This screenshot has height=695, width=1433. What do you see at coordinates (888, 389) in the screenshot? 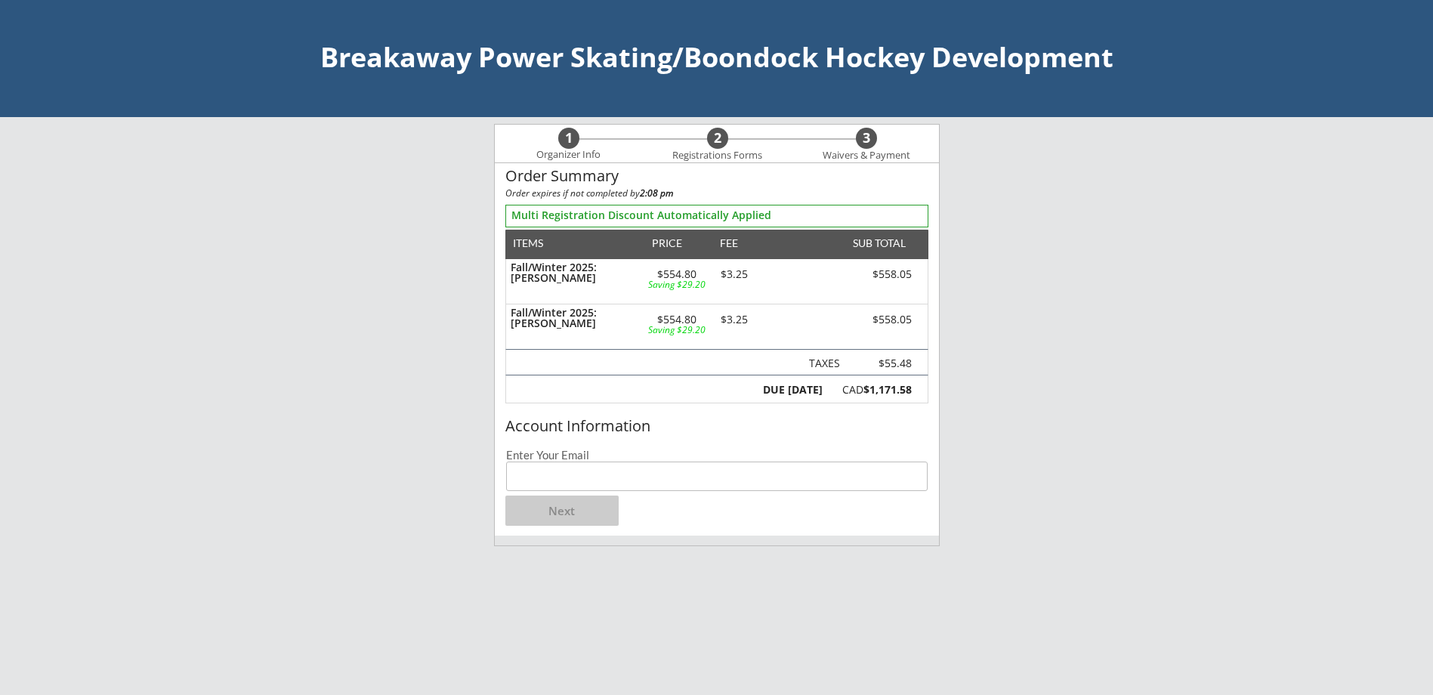
I see `strong: $1,171.58` at bounding box center [888, 389].